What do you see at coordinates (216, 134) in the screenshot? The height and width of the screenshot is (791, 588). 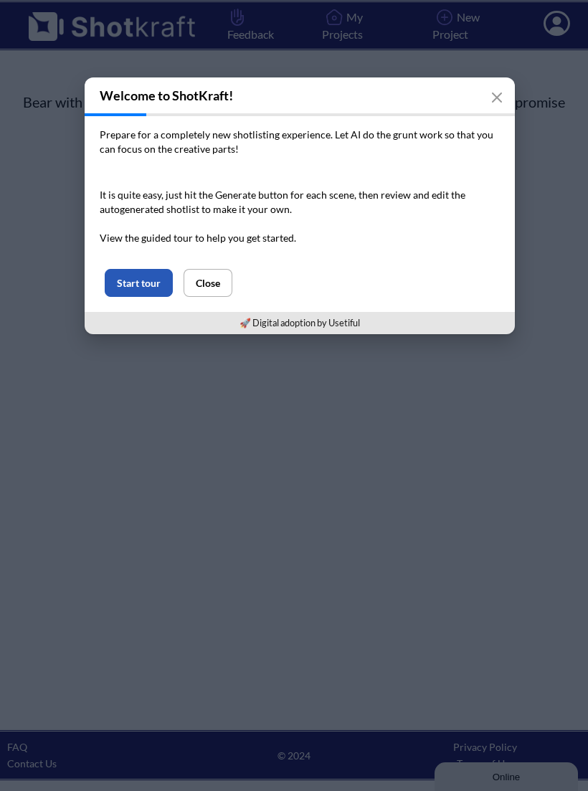 I see `span: Prepare for a completely new shotlisting experience.` at bounding box center [216, 134].